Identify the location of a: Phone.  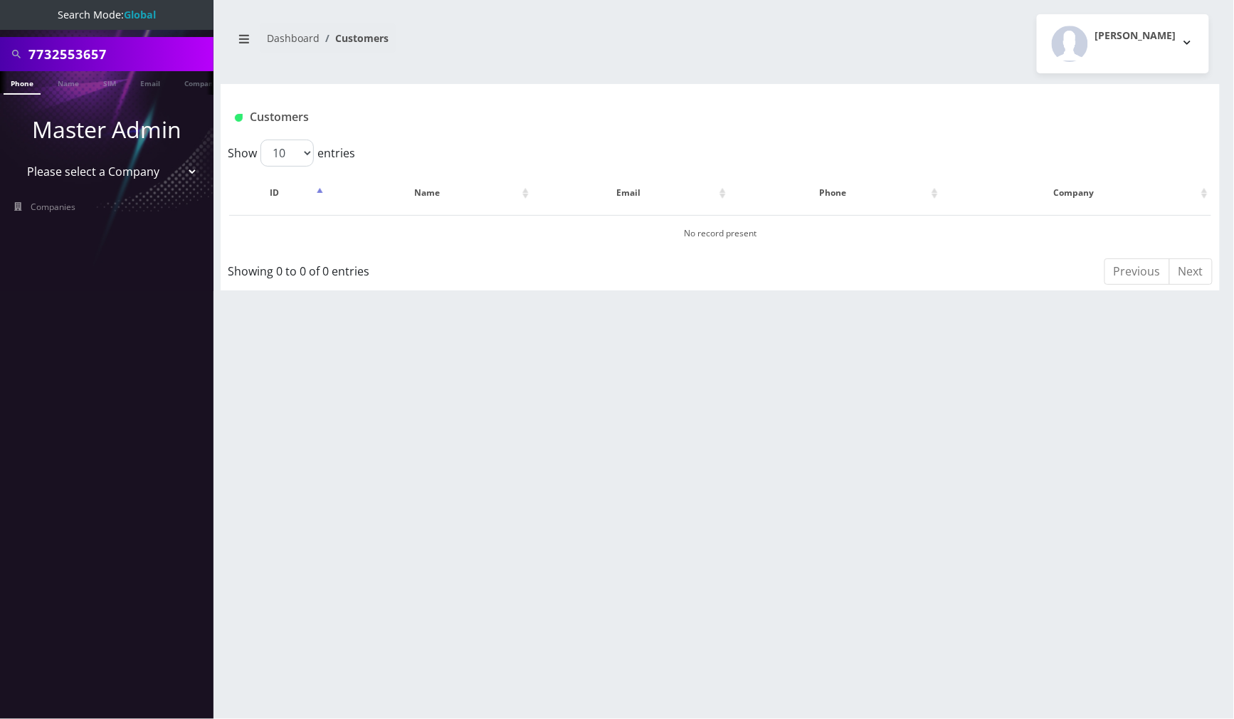
(22, 83).